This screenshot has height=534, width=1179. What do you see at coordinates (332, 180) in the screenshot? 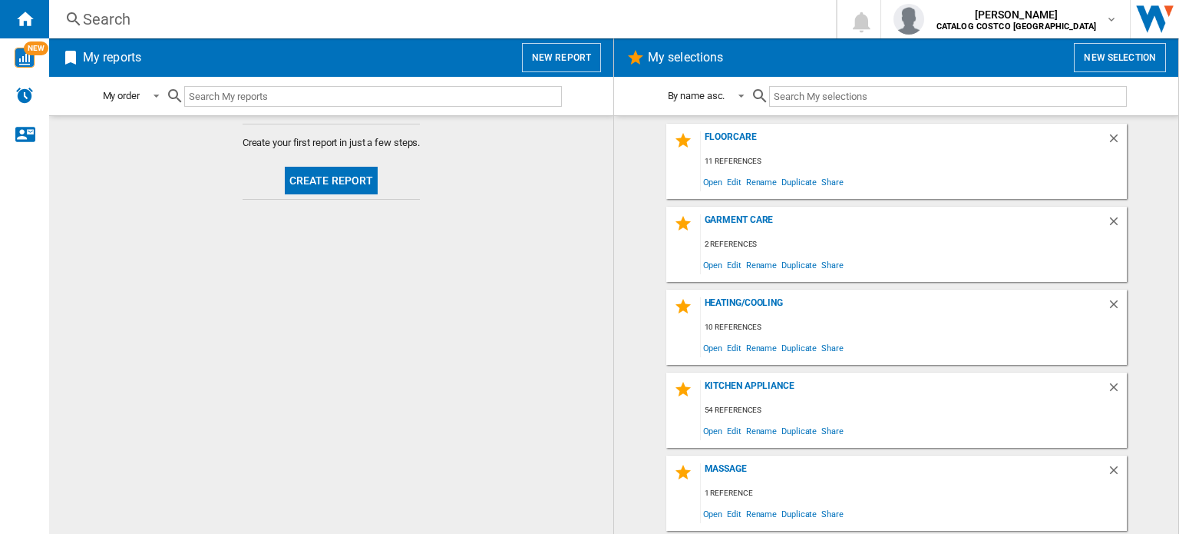
I see `button: Create report` at bounding box center [332, 180].